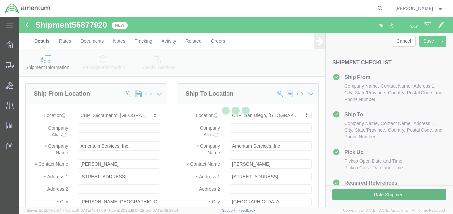 This screenshot has height=214, width=453. What do you see at coordinates (415, 8) in the screenshot?
I see `span: Martin Baker` at bounding box center [415, 8].